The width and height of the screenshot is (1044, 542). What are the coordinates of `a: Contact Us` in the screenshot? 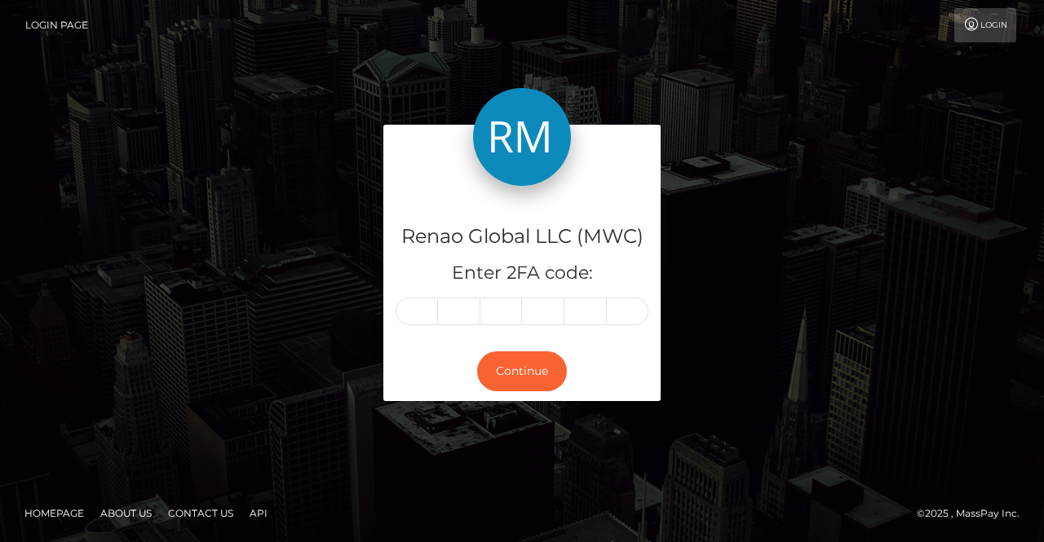 It's located at (201, 513).